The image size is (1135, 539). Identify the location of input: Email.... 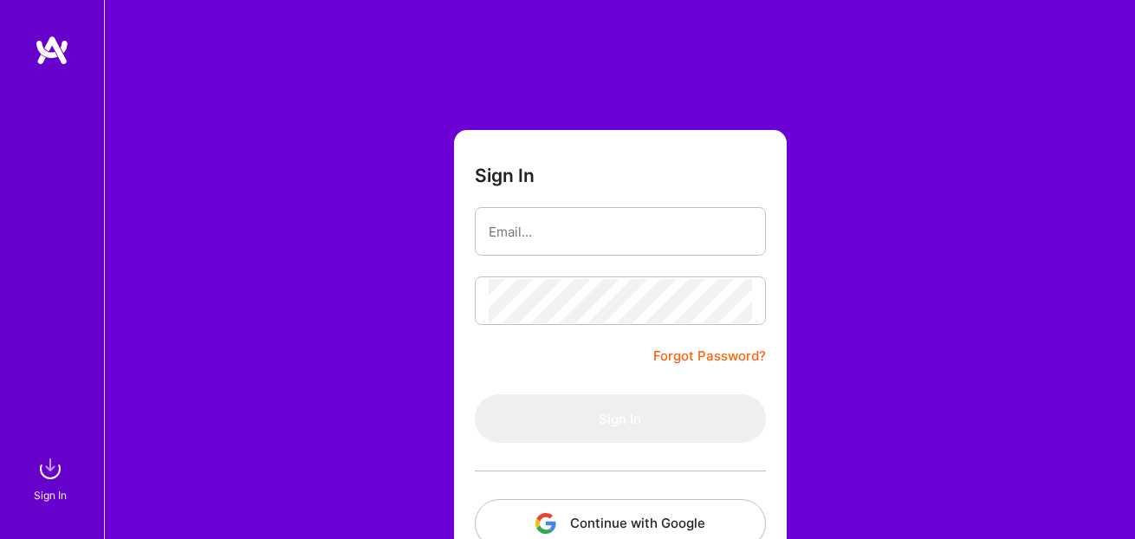
(621, 231).